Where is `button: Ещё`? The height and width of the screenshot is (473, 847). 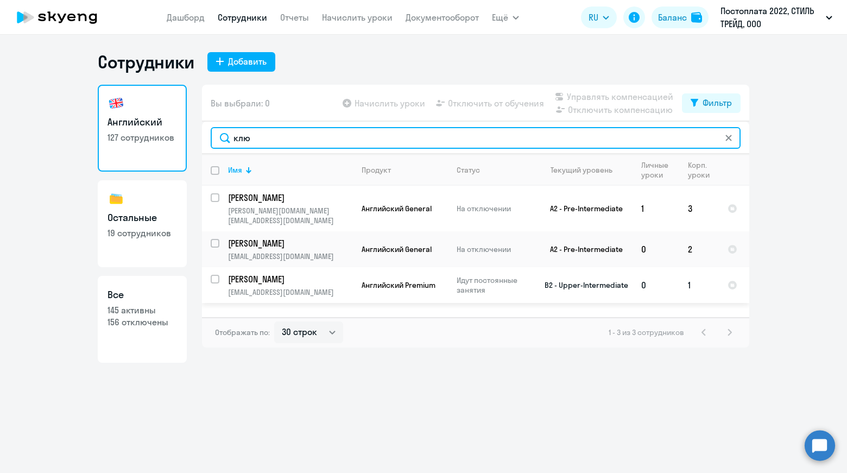 button: Ещё is located at coordinates (505, 17).